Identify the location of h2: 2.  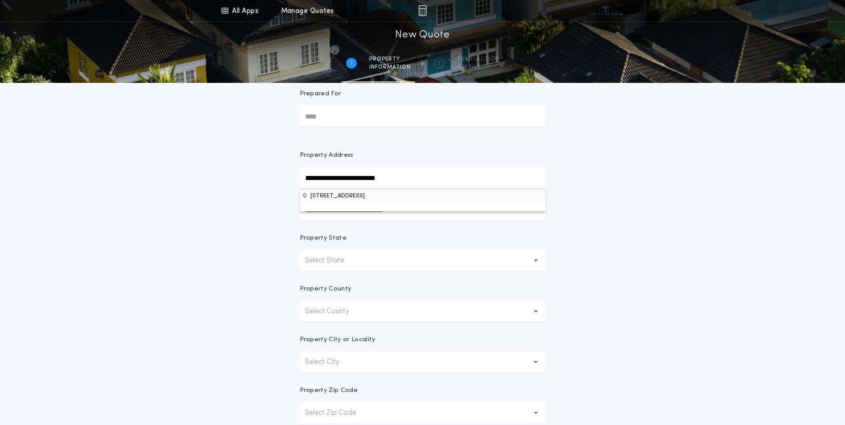
(439, 63).